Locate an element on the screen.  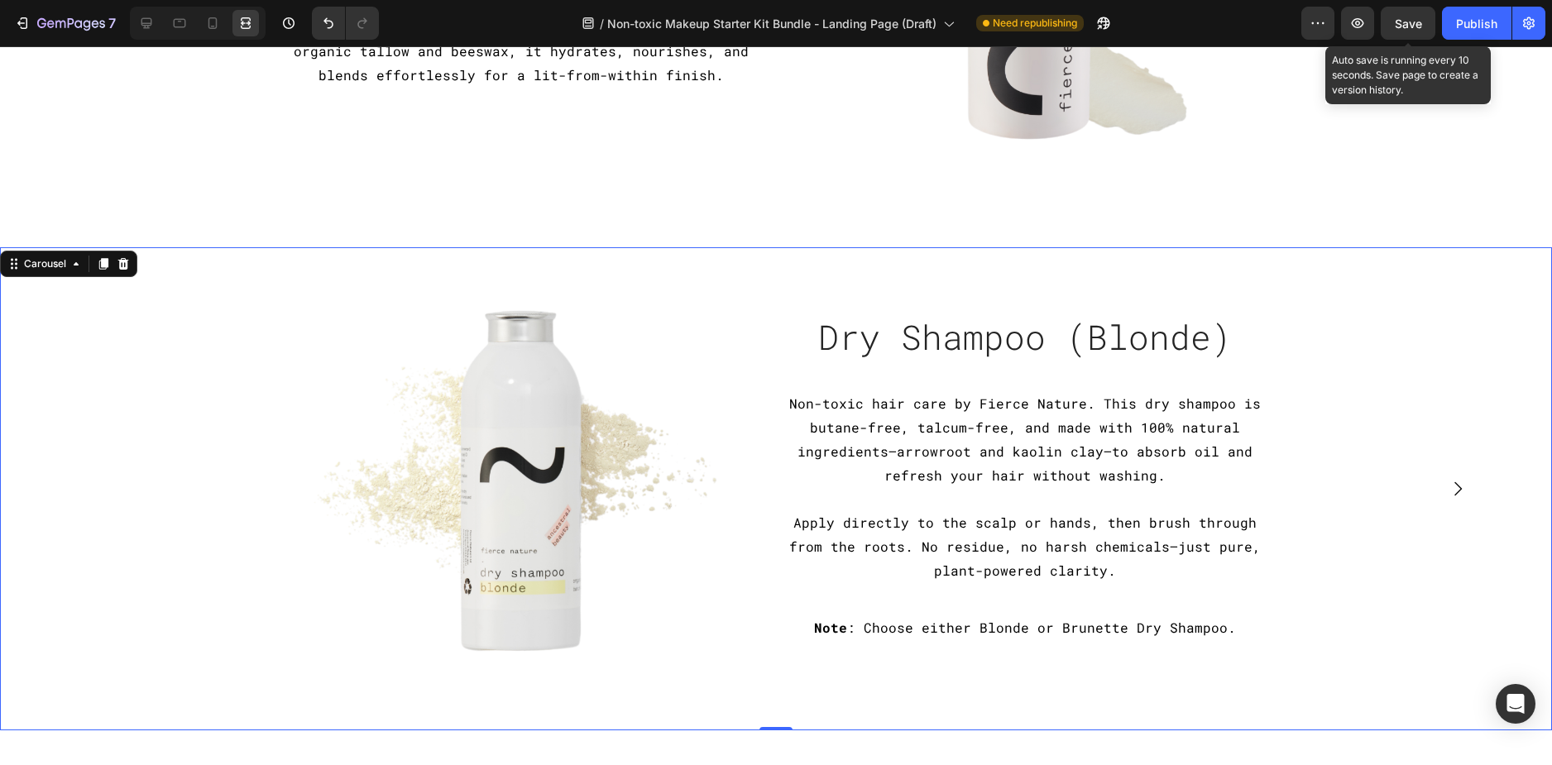
img: Alt Image is located at coordinates (515, 443).